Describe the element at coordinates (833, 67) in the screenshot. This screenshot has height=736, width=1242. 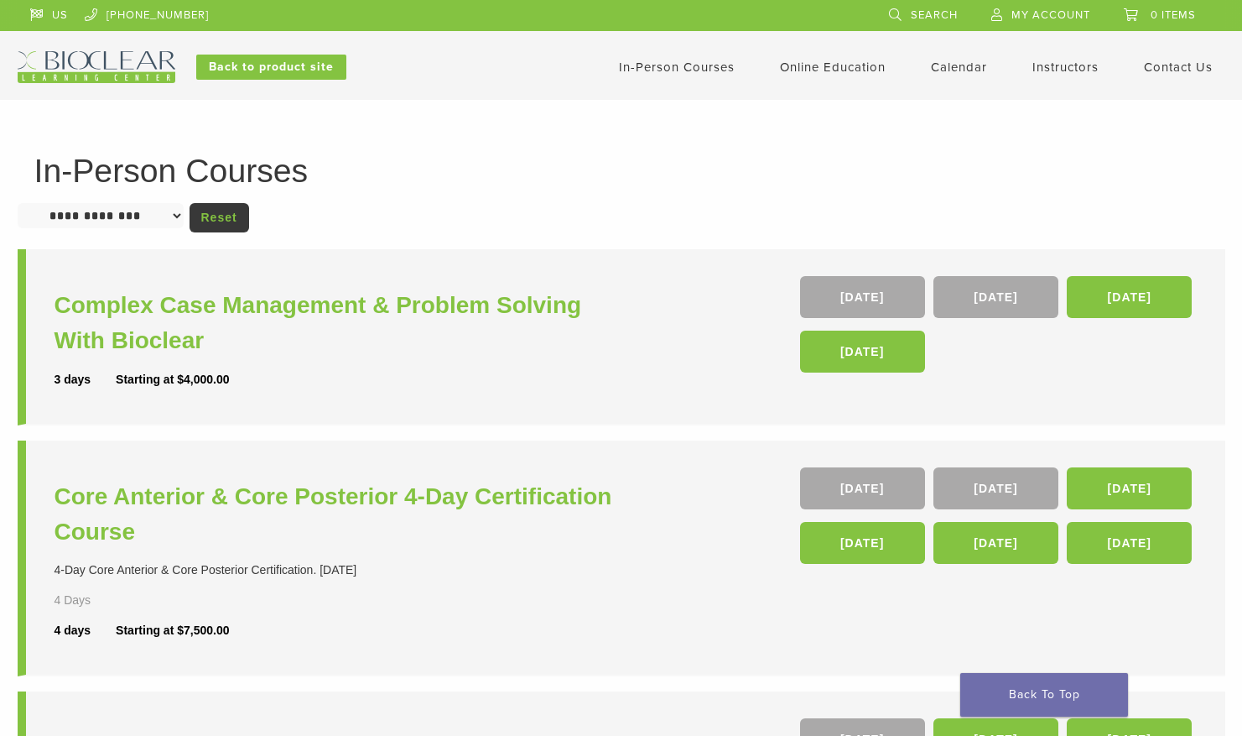
I see `a: Online Education` at that location.